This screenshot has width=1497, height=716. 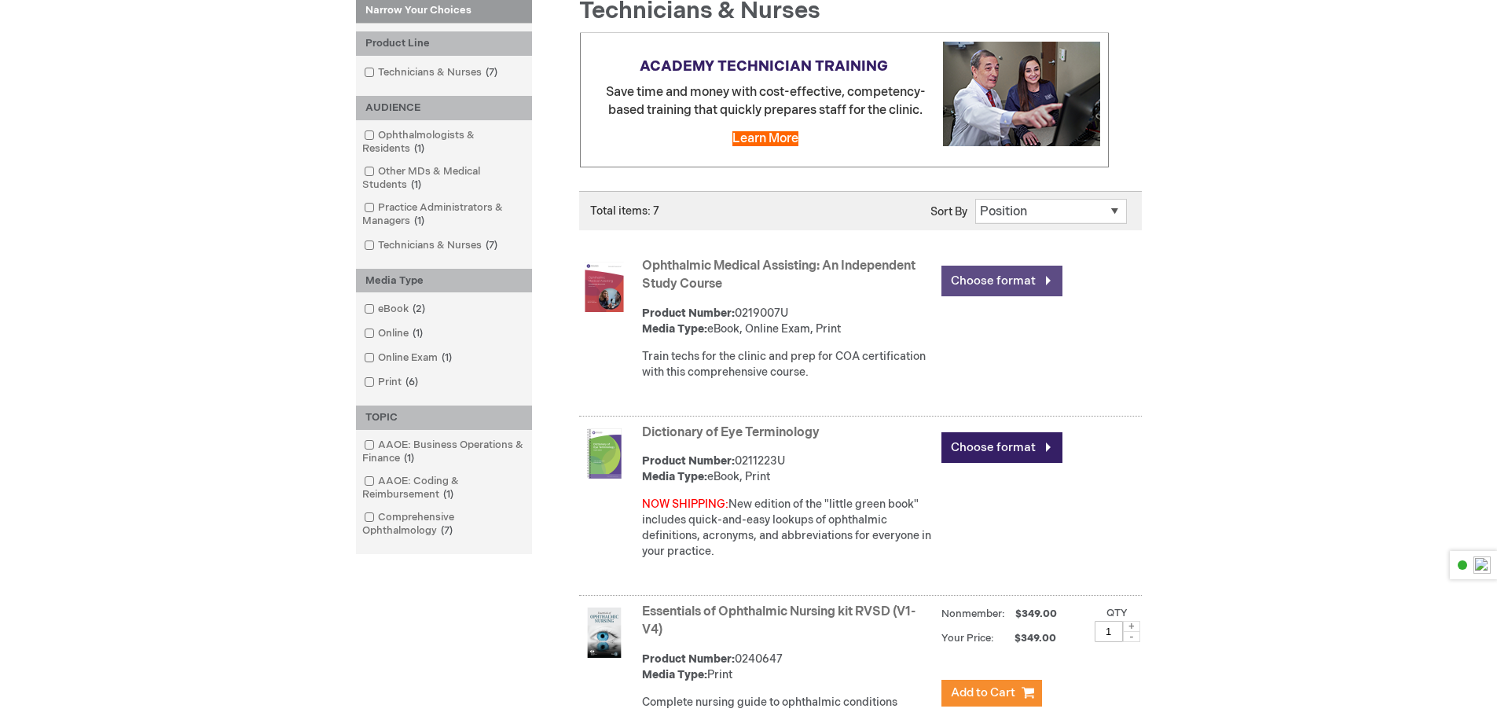 What do you see at coordinates (1109, 631) in the screenshot?
I see `input: Qty` at bounding box center [1109, 631].